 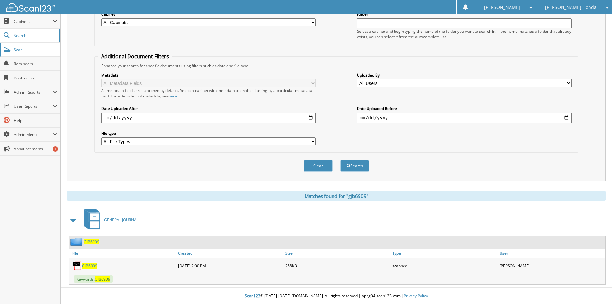 What do you see at coordinates (135, 56) in the screenshot?
I see `legend: Additional Document Filters` at bounding box center [135, 56].